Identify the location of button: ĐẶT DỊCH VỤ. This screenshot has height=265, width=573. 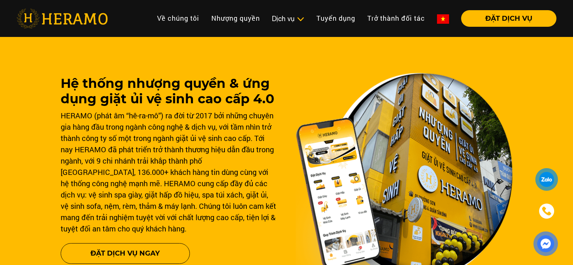
(509, 18).